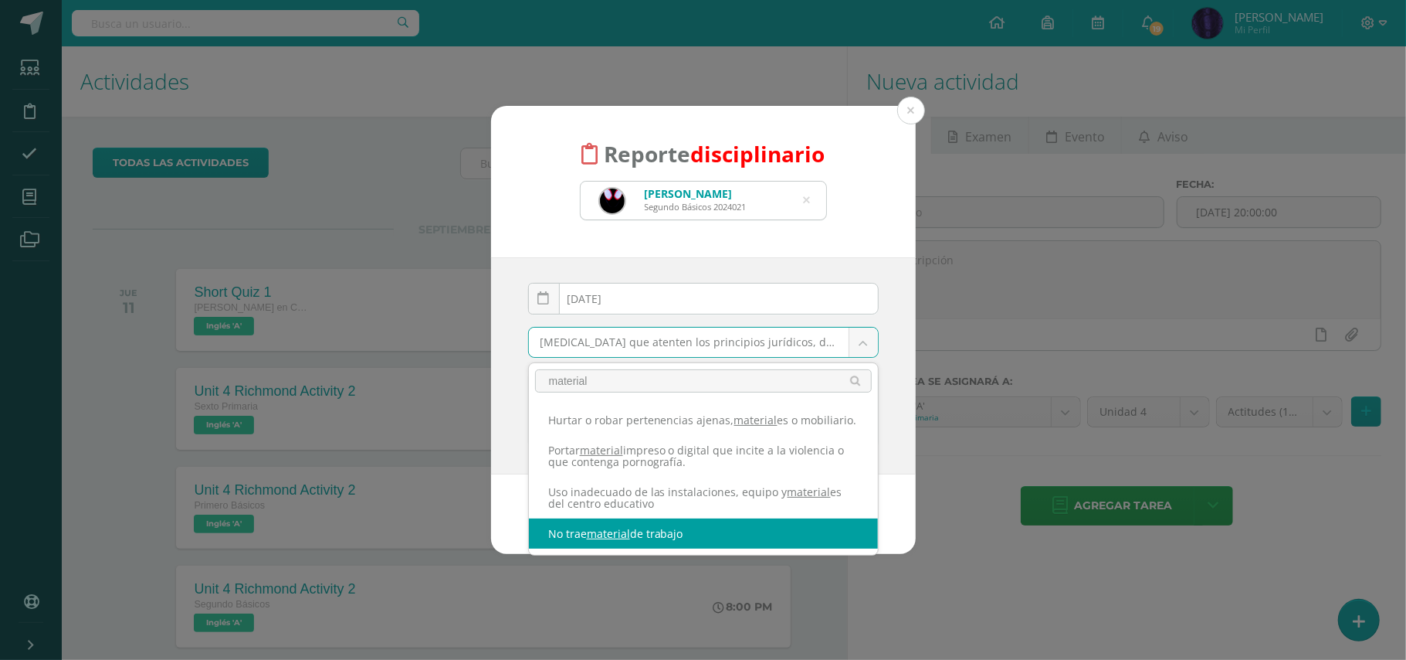 Image resolution: width=1406 pixels, height=660 pixels. Describe the element at coordinates (704, 456) in the screenshot. I see `div: Portar impreso o digital que incite a la violencia o que contenga pornografía.` at that location.